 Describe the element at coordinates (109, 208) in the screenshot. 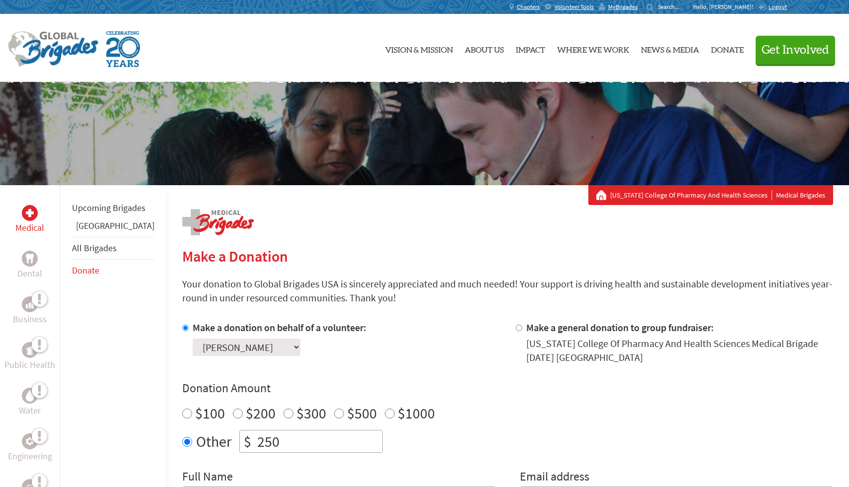

I see `a: Upcoming Brigades` at that location.